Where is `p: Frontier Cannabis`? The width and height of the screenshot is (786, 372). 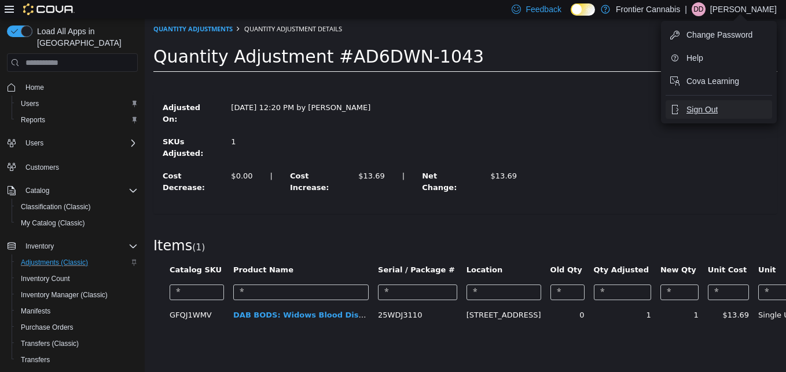
p: Frontier Cannabis is located at coordinates (648, 9).